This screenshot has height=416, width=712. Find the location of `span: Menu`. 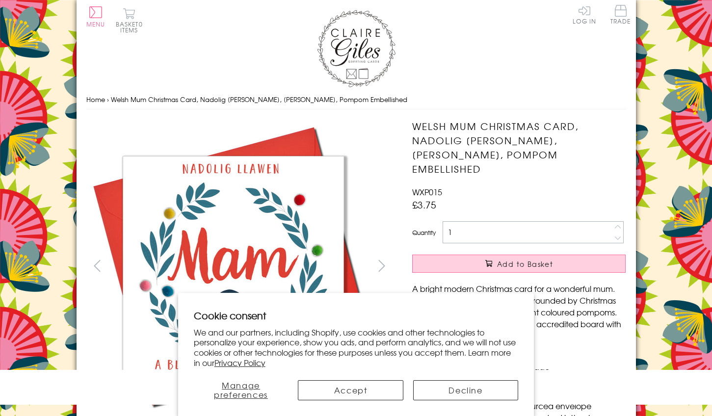

span: Menu is located at coordinates (96, 24).